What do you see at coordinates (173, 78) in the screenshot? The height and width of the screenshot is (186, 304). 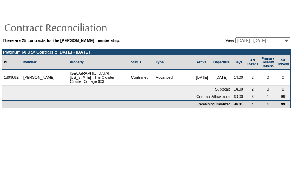 I see `td: Advanced` at bounding box center [173, 78].